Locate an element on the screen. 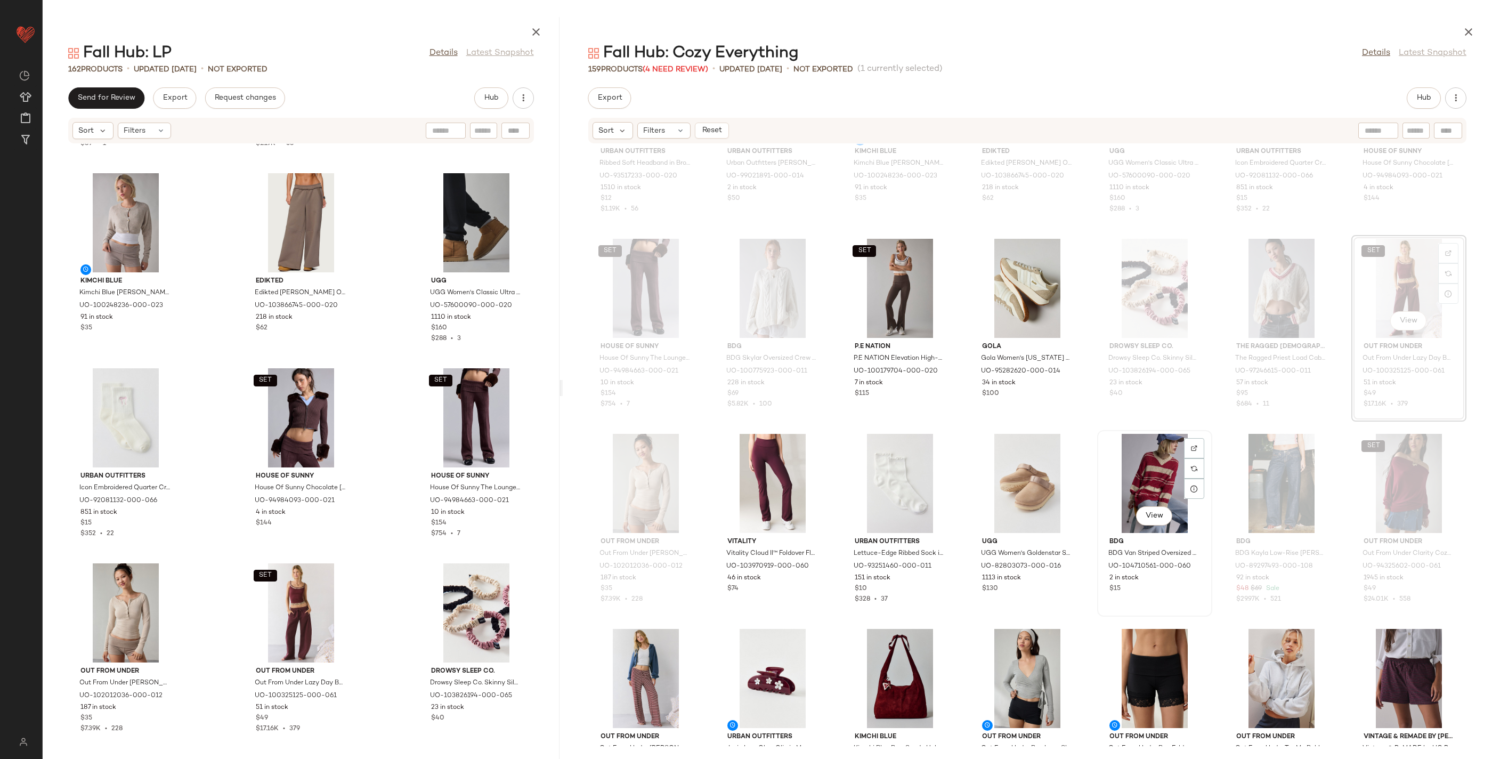 This screenshot has width=1492, height=759. span: 187 in stock is located at coordinates (98, 708).